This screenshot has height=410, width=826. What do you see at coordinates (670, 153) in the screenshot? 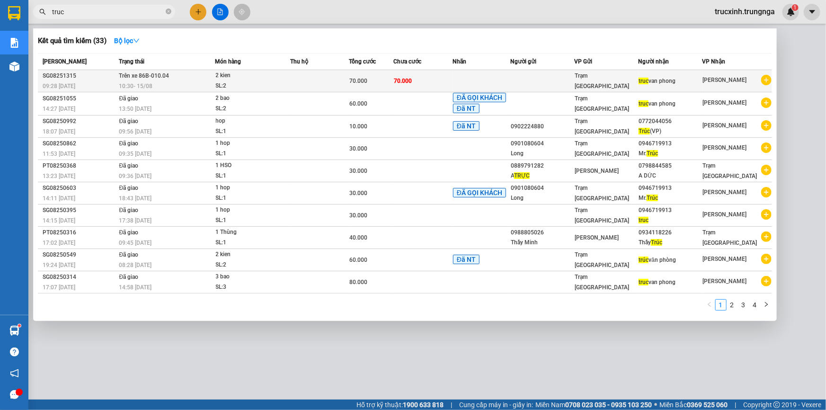
I see `div: Mr.` at bounding box center [670, 153].